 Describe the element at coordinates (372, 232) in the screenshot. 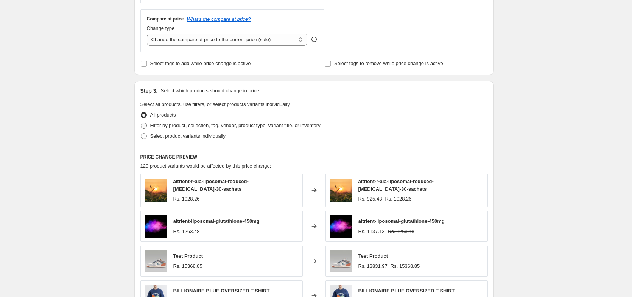

I see `div: Rs. 1137.13` at that location.